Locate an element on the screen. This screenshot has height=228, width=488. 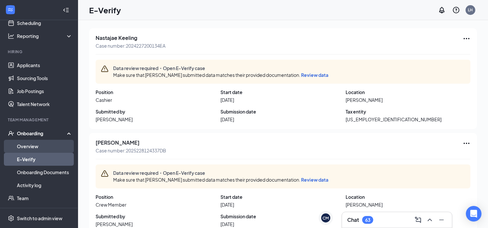
a: Applicants is located at coordinates (45, 65).